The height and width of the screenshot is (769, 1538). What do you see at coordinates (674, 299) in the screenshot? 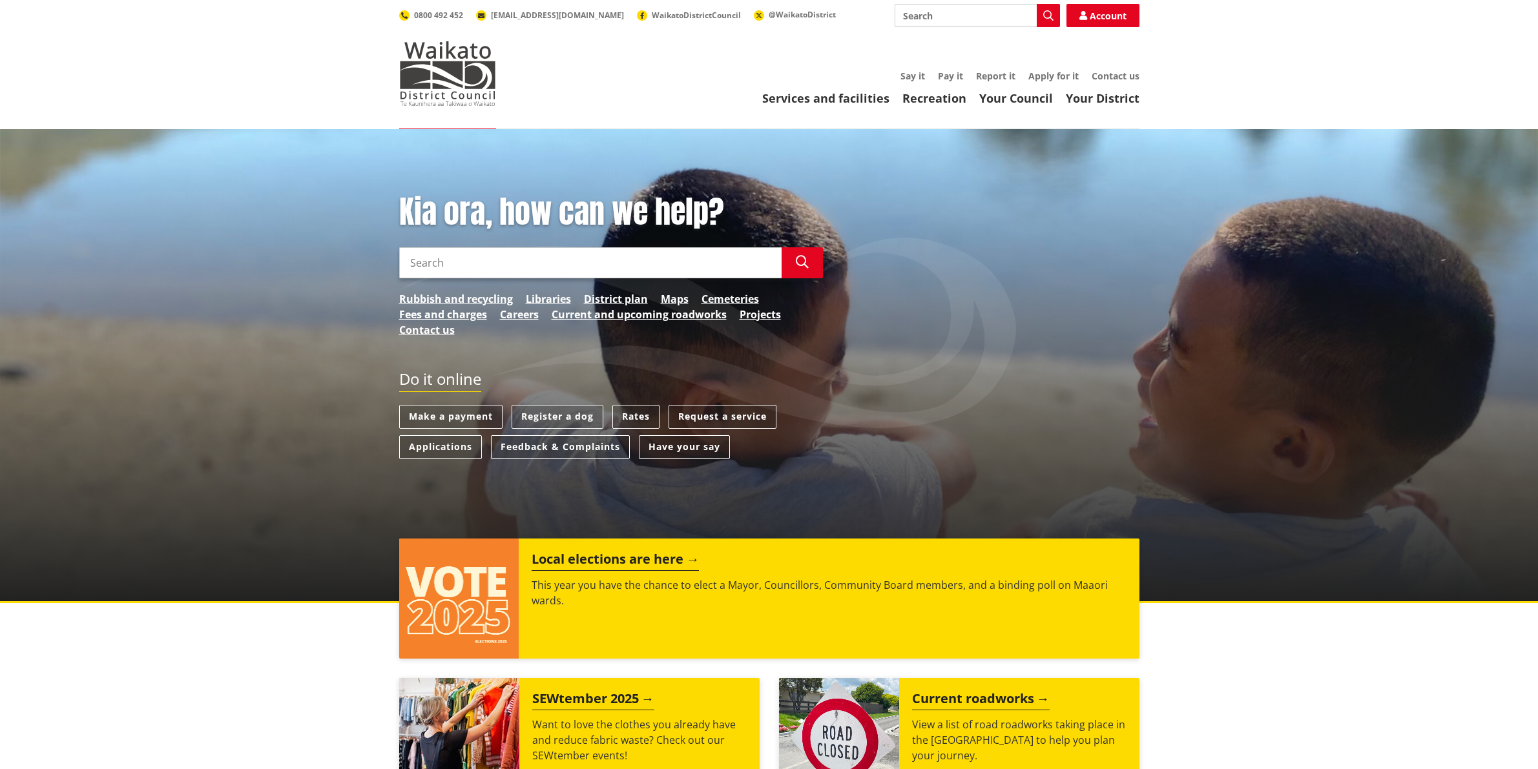
I see `a: Maps` at bounding box center [674, 299].